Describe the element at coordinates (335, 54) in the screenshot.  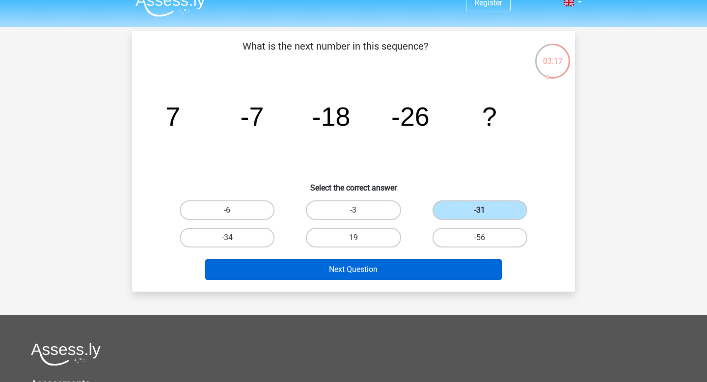
I see `p: What is the next number in this sequence?` at that location.